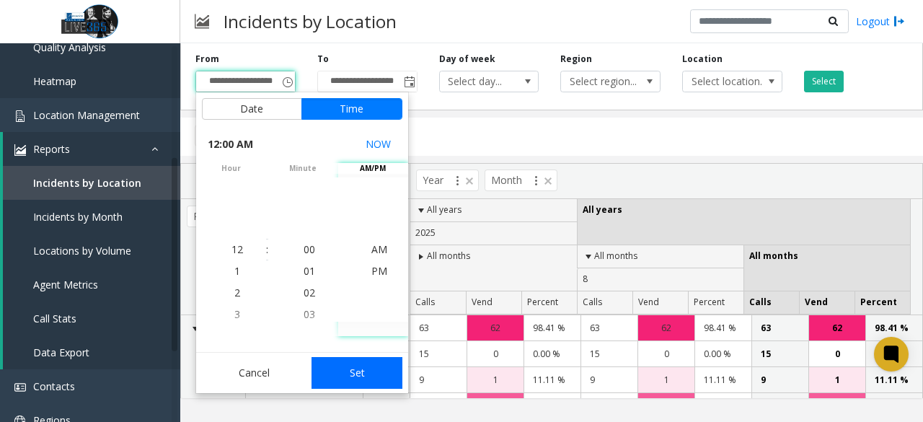 Image resolution: width=923 pixels, height=422 pixels. What do you see at coordinates (309, 249) in the screenshot?
I see `span: 00` at bounding box center [309, 249].